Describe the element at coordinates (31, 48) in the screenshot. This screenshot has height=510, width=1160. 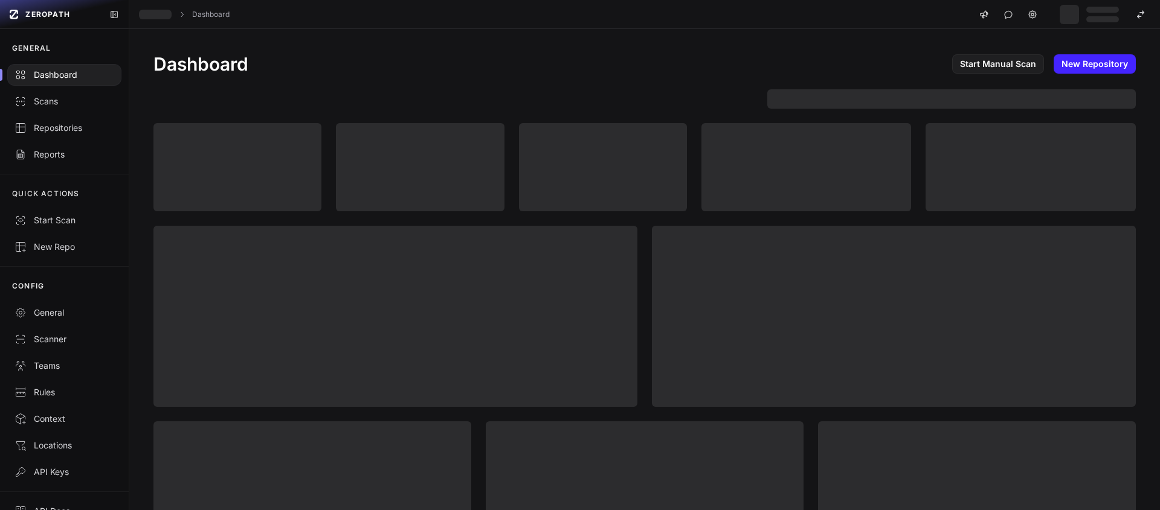
I see `p: GENERAL` at that location.